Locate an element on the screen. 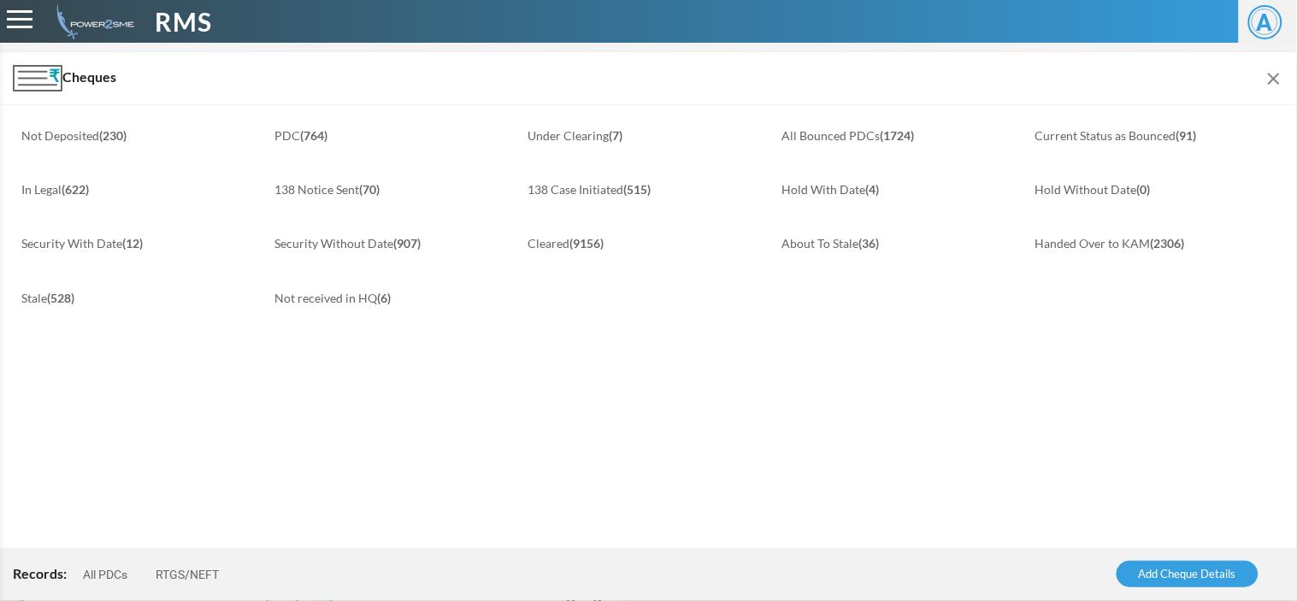 The height and width of the screenshot is (601, 1297). b: (1724) is located at coordinates (897, 135).